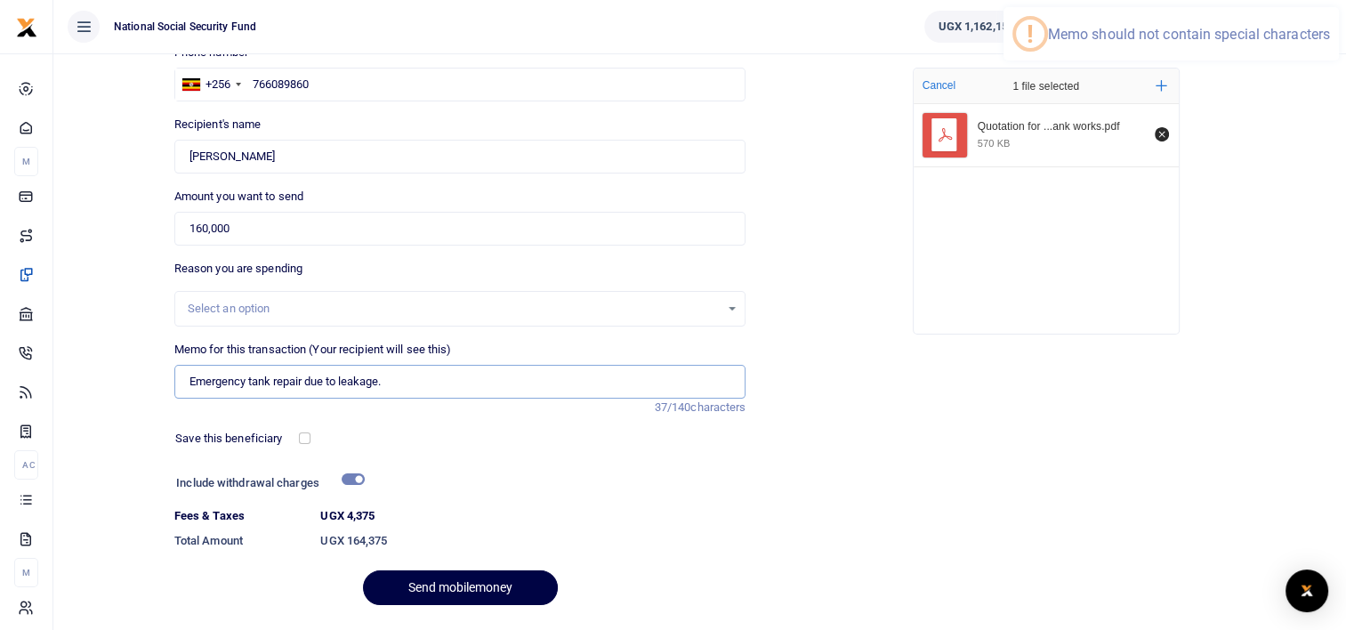  What do you see at coordinates (238, 269) in the screenshot?
I see `label: Reason you are spending` at bounding box center [238, 269].